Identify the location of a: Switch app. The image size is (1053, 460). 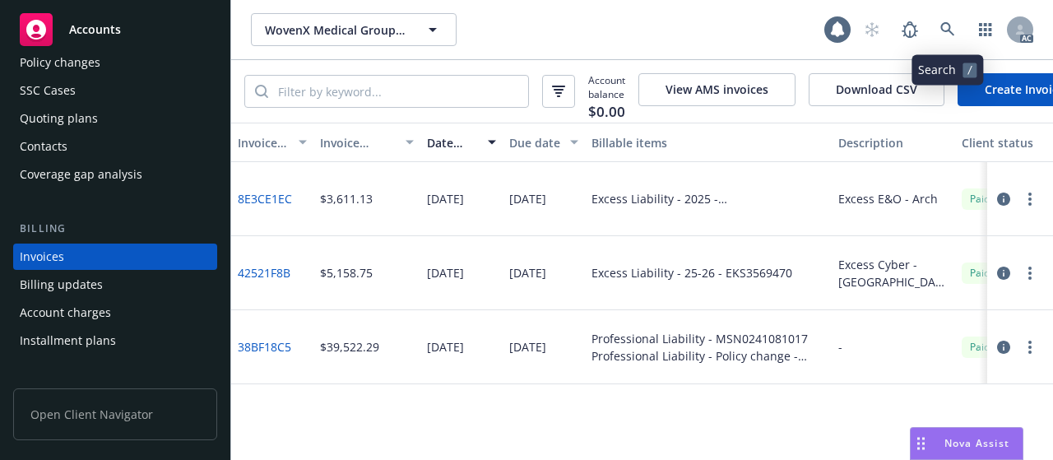
(985, 30).